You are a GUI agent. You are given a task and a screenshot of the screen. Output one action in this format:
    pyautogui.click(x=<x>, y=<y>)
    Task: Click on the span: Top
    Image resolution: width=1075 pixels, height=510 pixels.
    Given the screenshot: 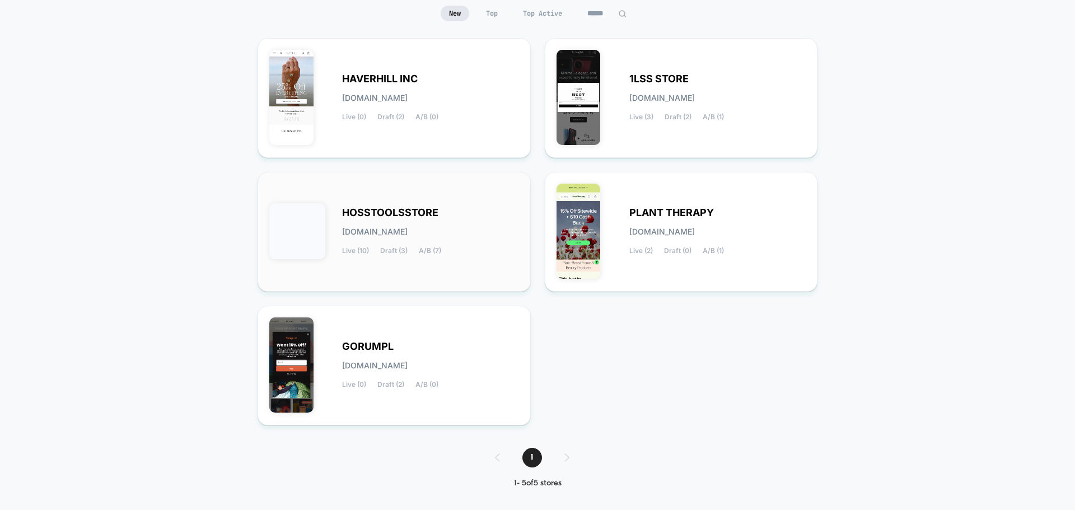 What is the action you would take?
    pyautogui.click(x=492, y=13)
    